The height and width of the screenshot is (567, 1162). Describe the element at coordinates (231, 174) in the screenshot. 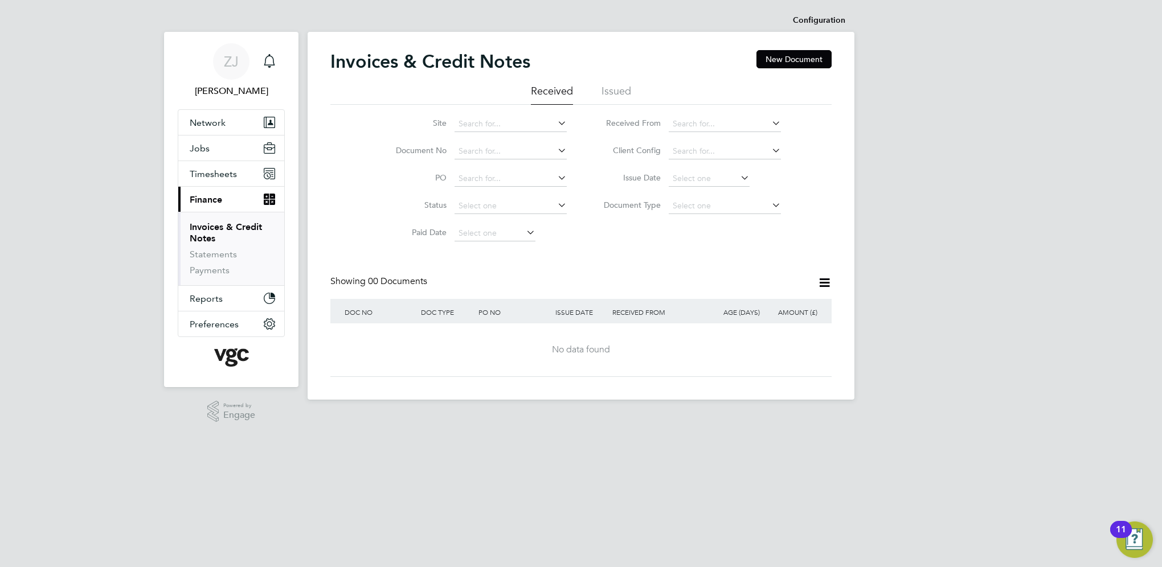

I see `button: Timesheets` at that location.